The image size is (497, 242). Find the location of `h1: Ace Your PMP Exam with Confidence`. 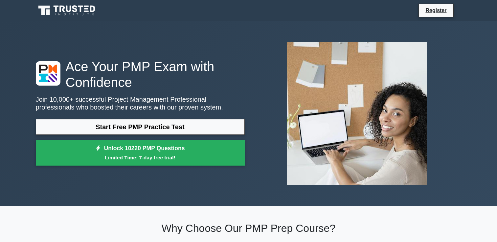

h1: Ace Your PMP Exam with Confidence is located at coordinates (140, 75).